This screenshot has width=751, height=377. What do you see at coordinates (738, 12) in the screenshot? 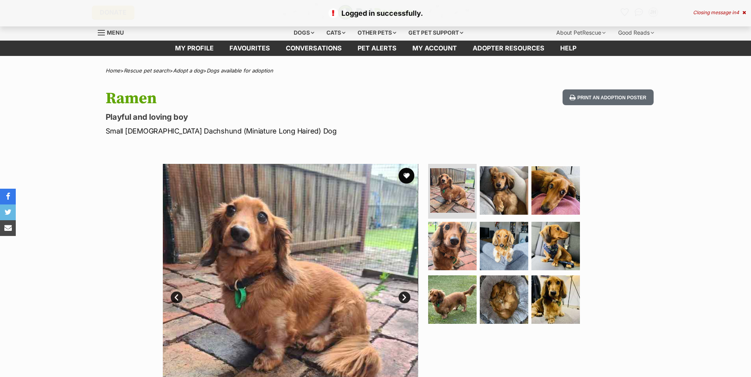
I see `span: 4` at bounding box center [738, 12].